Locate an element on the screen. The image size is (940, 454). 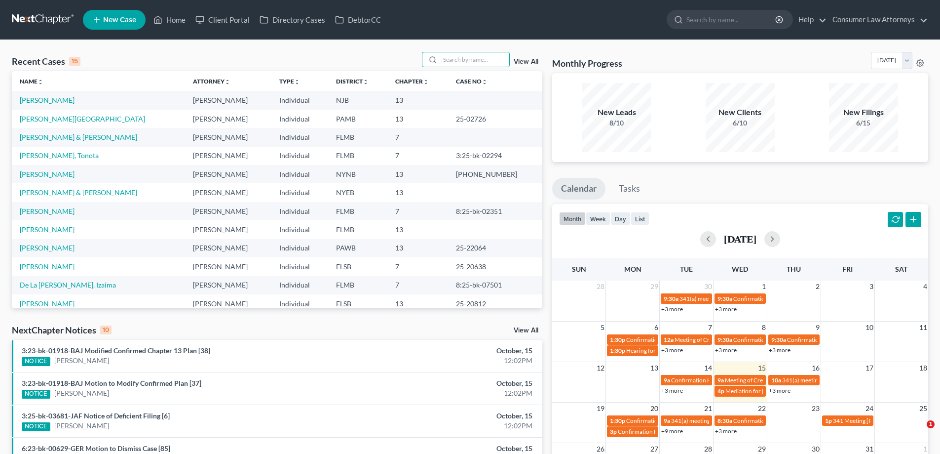
span: 28 is located at coordinates (601, 286).